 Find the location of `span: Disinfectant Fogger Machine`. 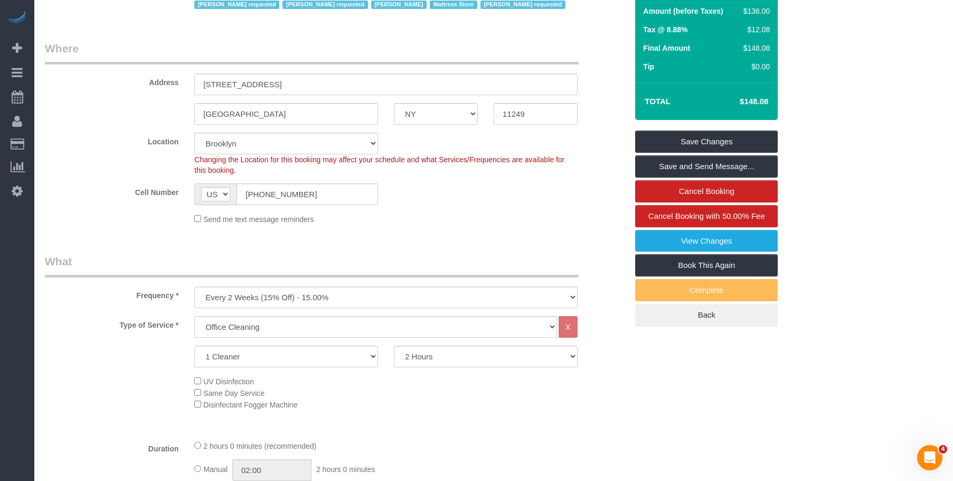

span: Disinfectant Fogger Machine is located at coordinates (250, 405).